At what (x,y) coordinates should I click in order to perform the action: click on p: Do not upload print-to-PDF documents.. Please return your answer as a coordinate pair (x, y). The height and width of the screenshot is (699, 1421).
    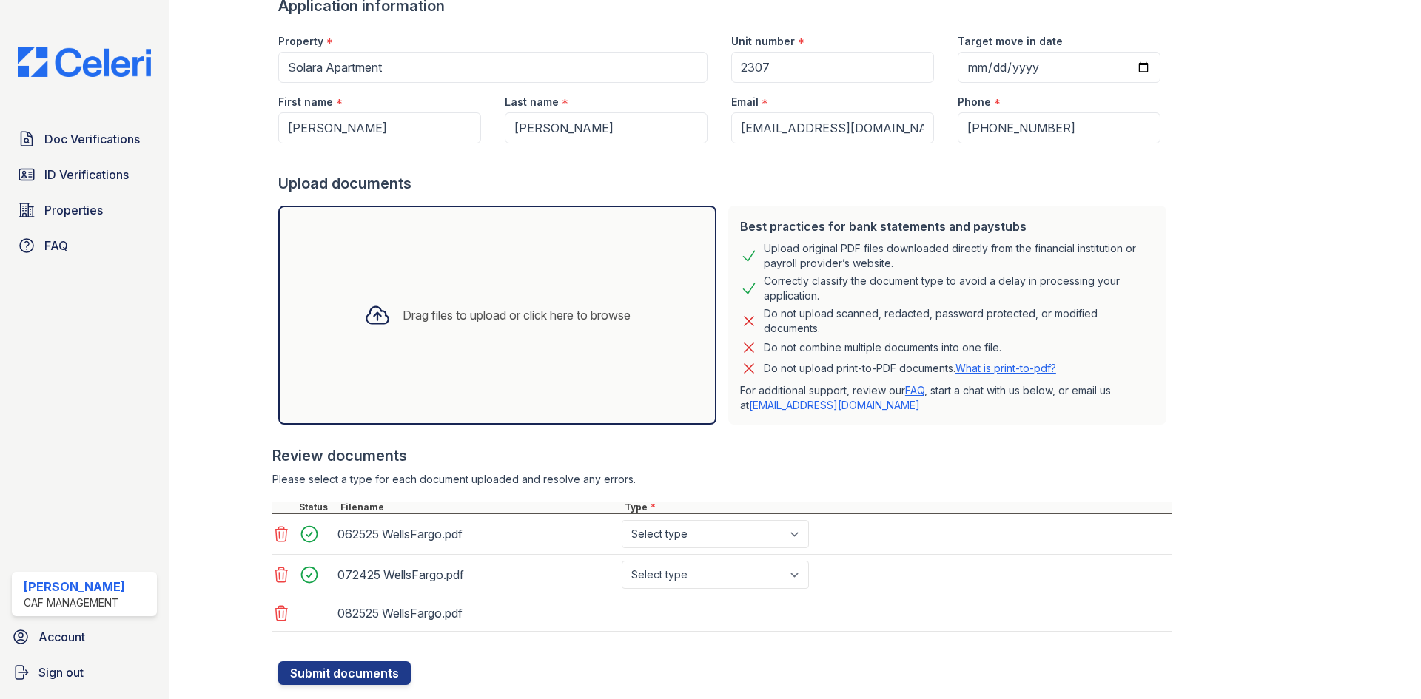
    Looking at the image, I should click on (910, 369).